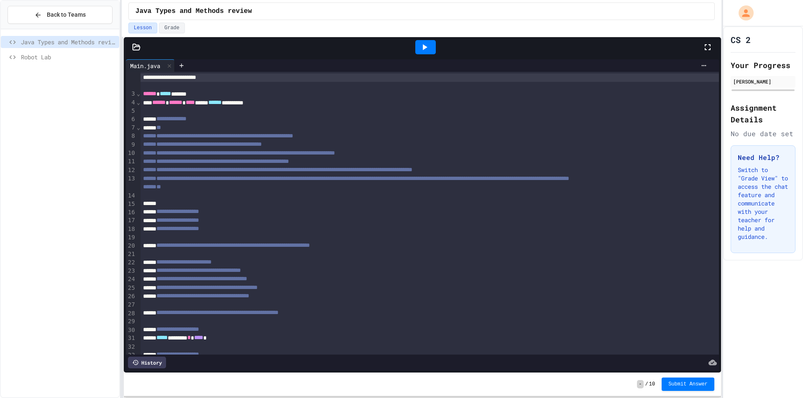 The height and width of the screenshot is (398, 803). Describe the element at coordinates (131, 331) in the screenshot. I see `div: 30` at that location.